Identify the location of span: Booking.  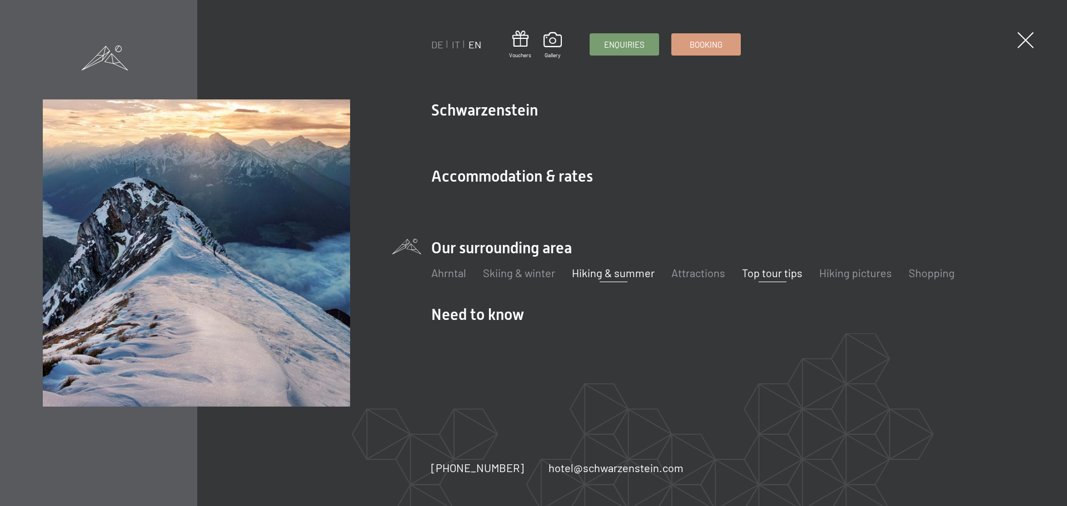
(706, 44).